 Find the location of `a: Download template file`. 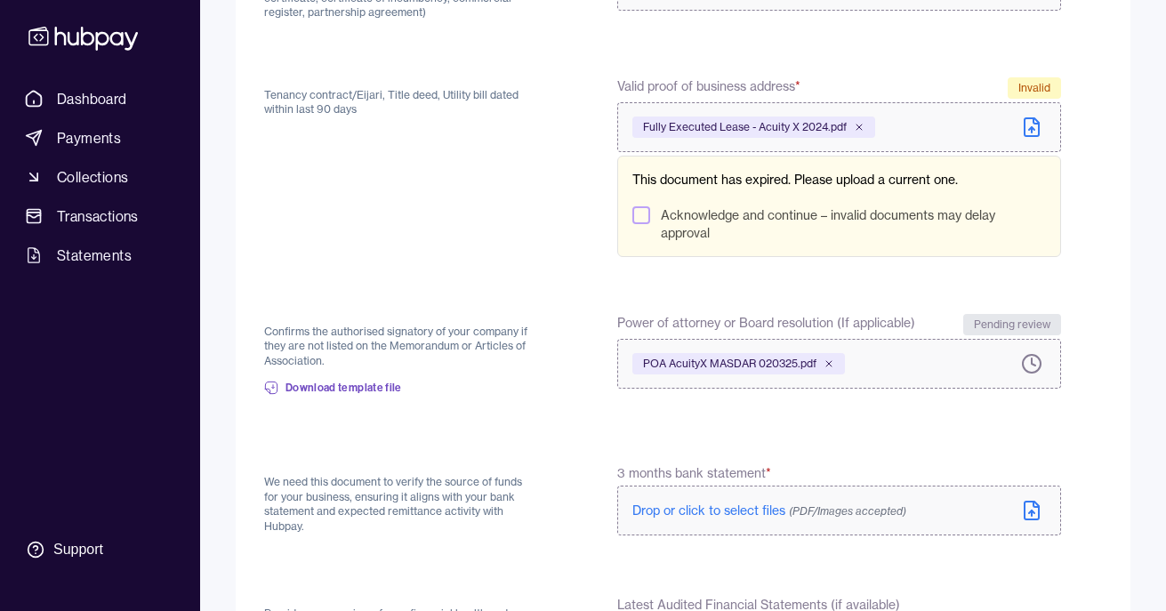

a: Download template file is located at coordinates (333, 388).